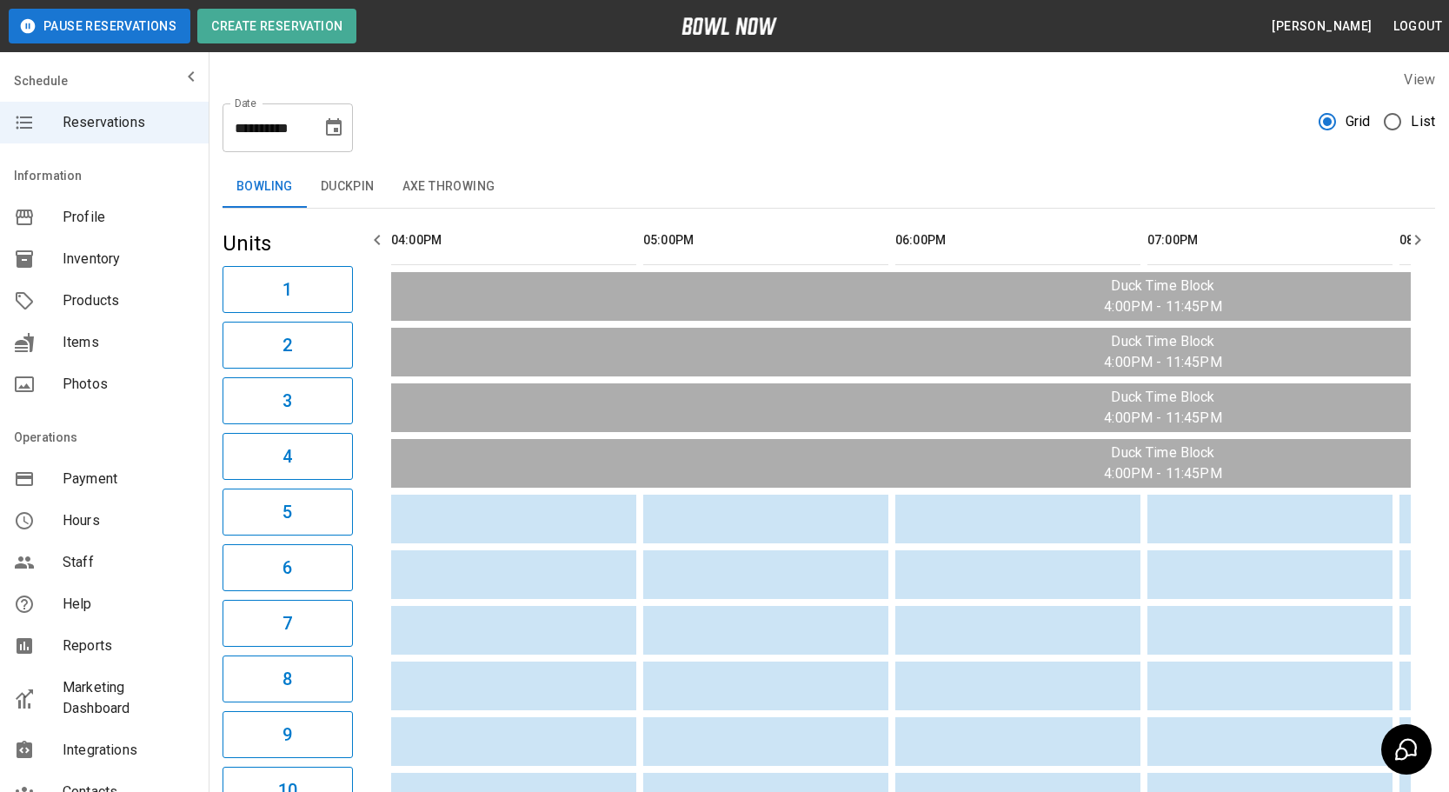 This screenshot has height=792, width=1449. Describe the element at coordinates (129, 384) in the screenshot. I see `span: Photos` at that location.